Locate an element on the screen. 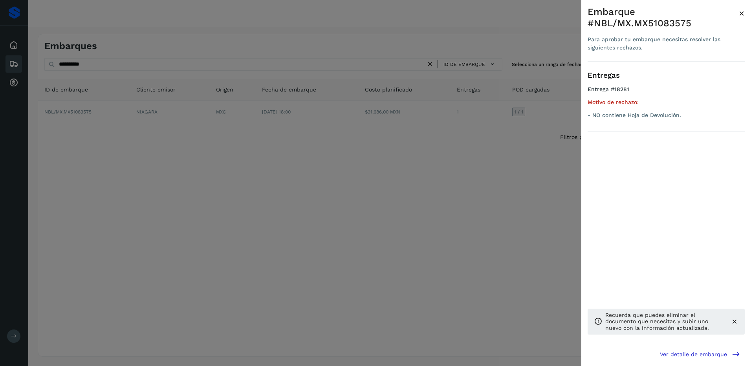 This screenshot has height=366, width=751. button: Ver detalle de embarque is located at coordinates (700, 354).